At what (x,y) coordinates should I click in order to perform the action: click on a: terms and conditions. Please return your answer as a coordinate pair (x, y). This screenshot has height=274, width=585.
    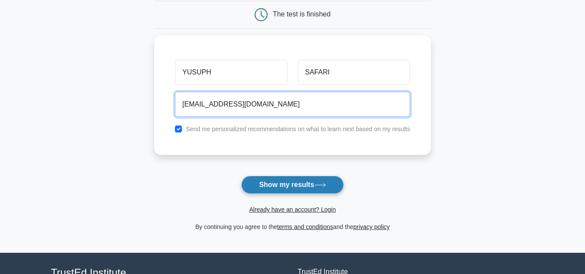
    Looking at the image, I should click on (305, 227).